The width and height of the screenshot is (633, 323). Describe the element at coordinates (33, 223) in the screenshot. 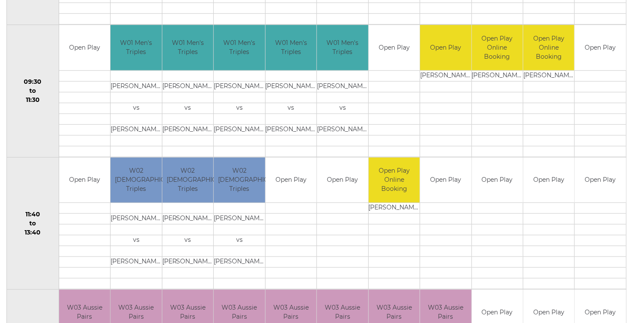

I see `td: 11:40 to 13:40` at that location.